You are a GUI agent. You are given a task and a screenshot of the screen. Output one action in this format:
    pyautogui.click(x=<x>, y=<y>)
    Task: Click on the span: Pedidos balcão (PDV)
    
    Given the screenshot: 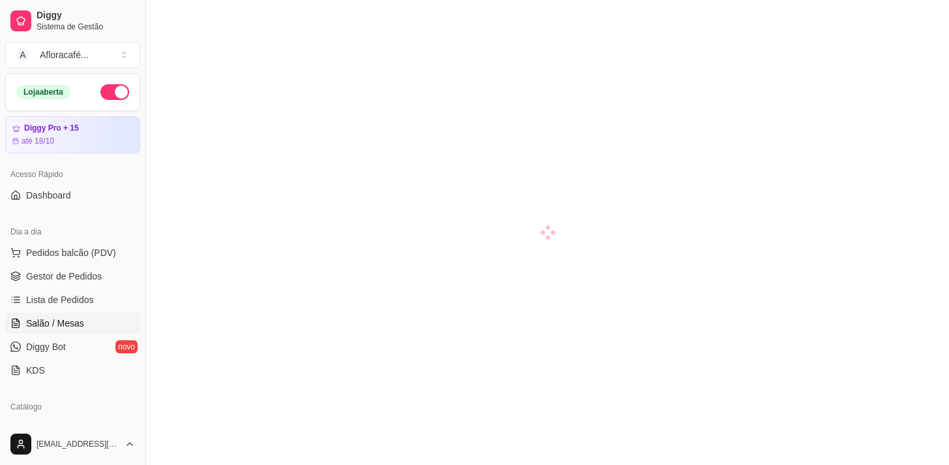 What is the action you would take?
    pyautogui.click(x=71, y=253)
    